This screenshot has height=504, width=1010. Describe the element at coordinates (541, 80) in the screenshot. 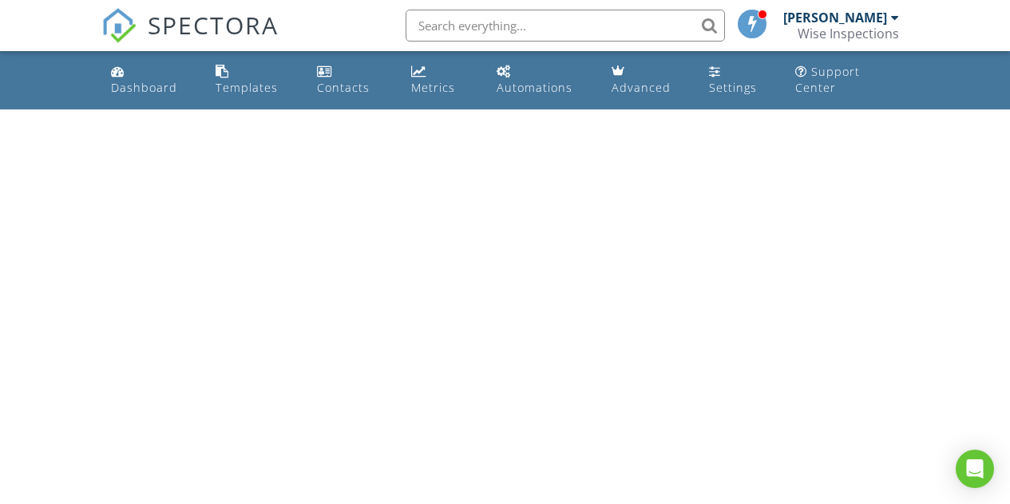

I see `a: Automations (Basic)` at that location.